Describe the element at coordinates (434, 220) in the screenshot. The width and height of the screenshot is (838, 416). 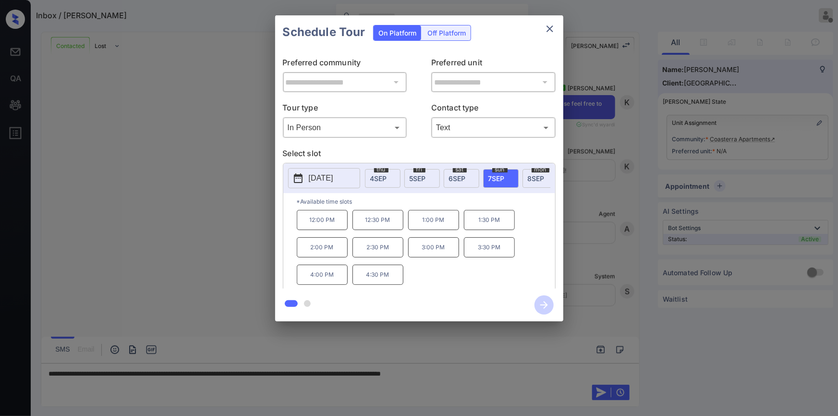
I see `p: 1:00 PM` at that location.